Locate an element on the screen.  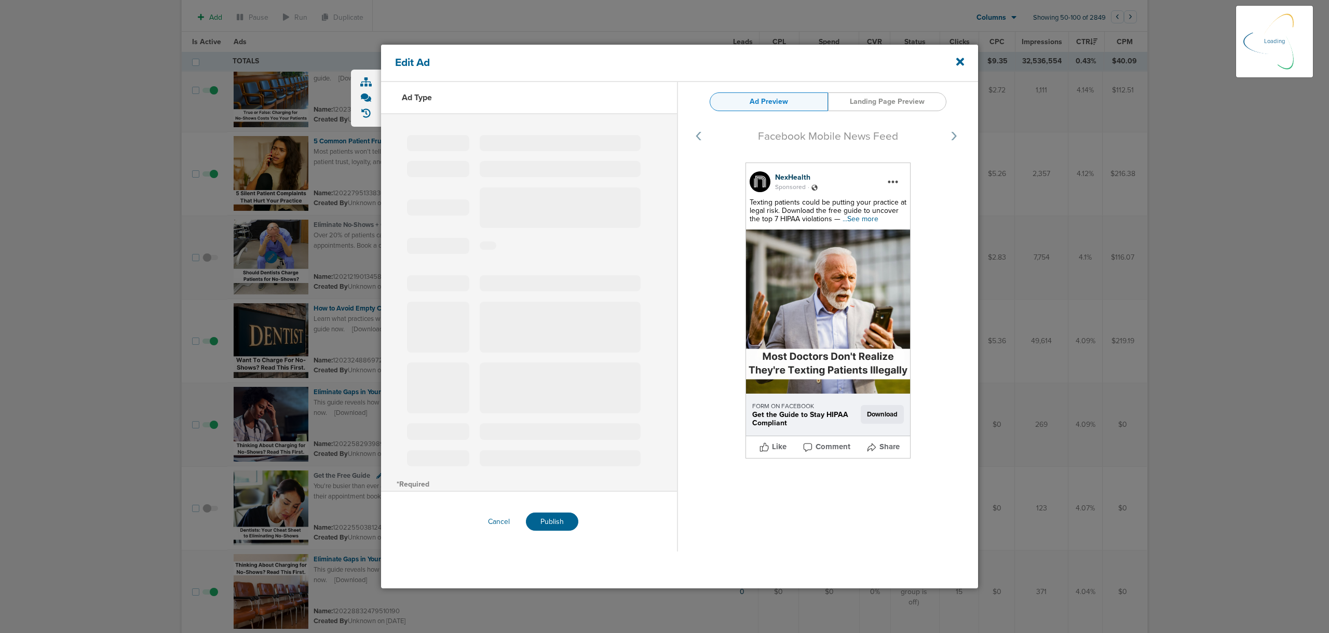
img: 314946456_5697111233699977_7800688554055235061_n.jpg is located at coordinates (760, 182).